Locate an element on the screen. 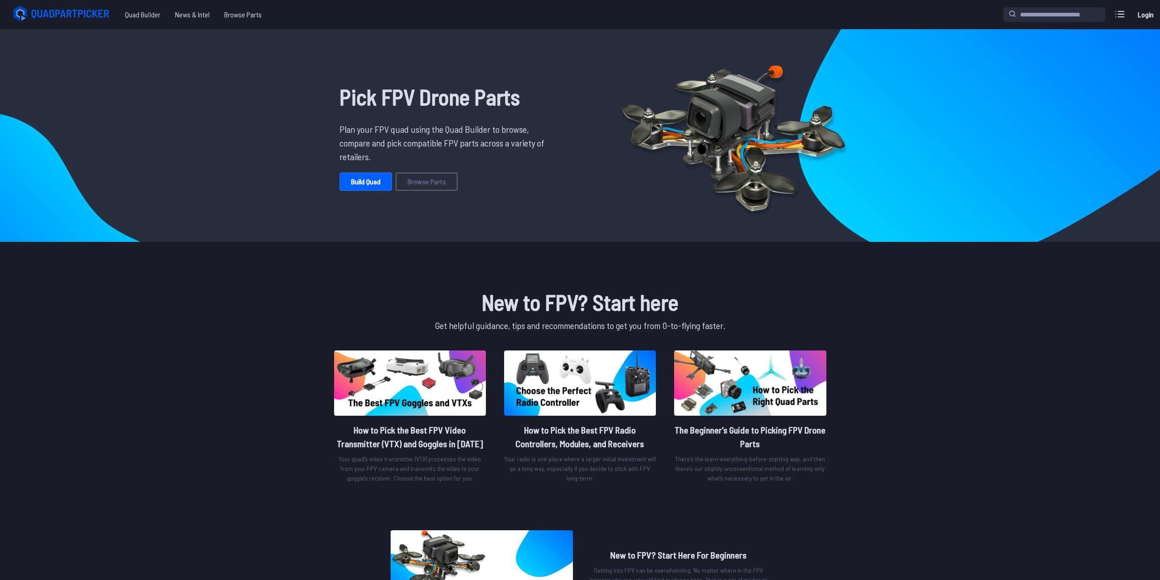  span: Browse Parts is located at coordinates (243, 15).